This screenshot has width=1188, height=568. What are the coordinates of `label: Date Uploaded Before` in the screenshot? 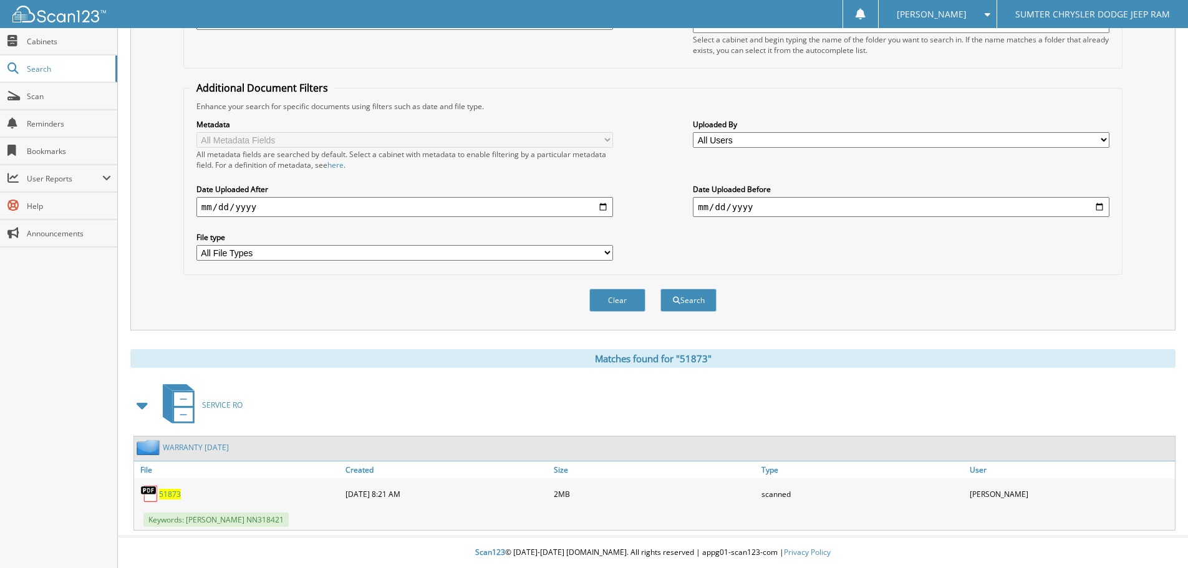 It's located at (901, 189).